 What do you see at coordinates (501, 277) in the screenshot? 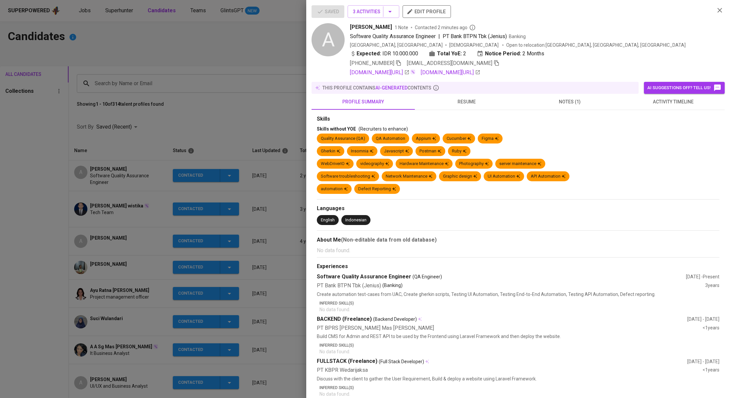
I see `div: Software Quality Assurance Engineer` at bounding box center [501, 277].